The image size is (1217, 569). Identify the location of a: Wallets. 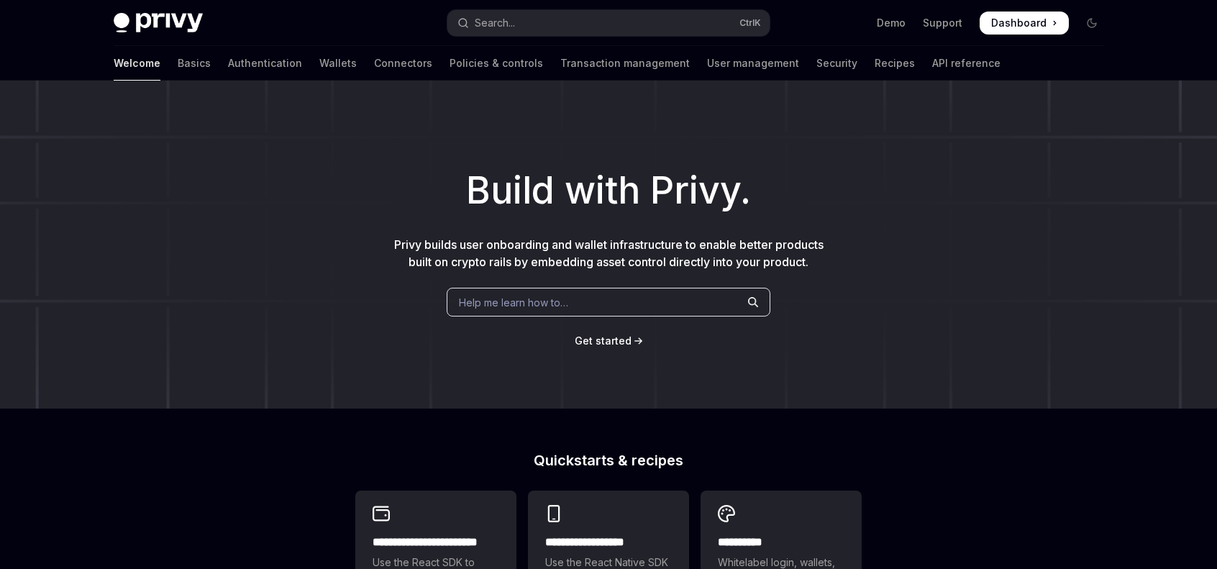
(338, 63).